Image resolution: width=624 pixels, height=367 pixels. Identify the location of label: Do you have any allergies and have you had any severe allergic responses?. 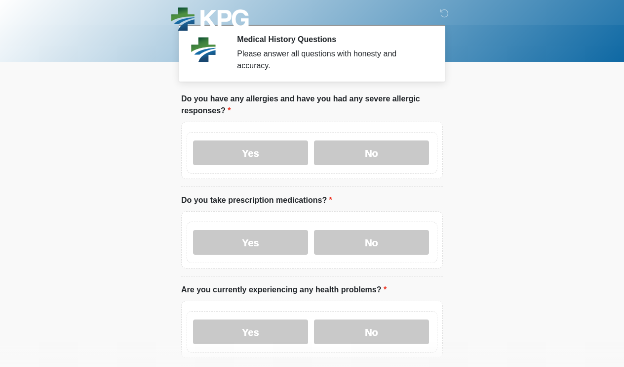
(312, 105).